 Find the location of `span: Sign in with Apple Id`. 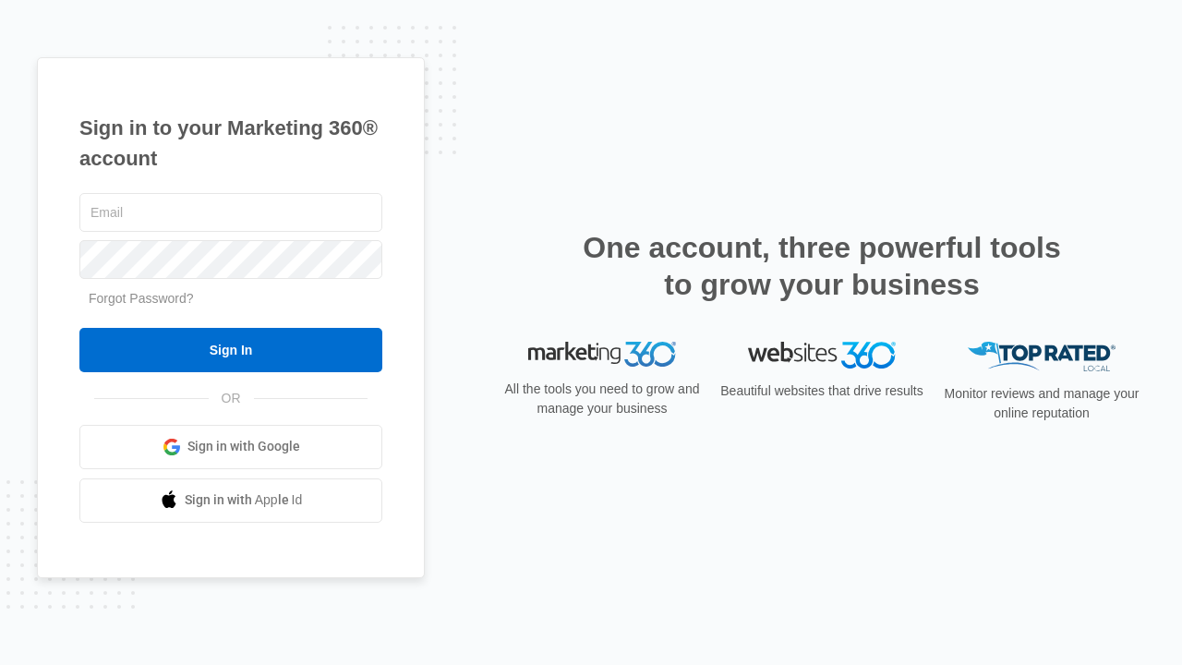

span: Sign in with Apple Id is located at coordinates (244, 499).